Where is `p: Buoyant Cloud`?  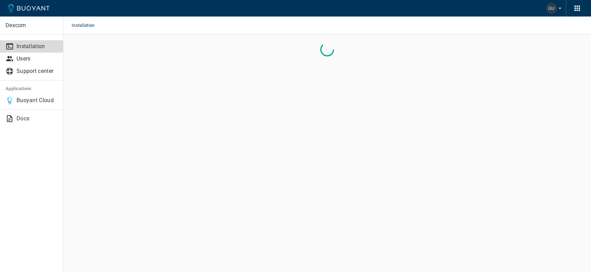 p: Buoyant Cloud is located at coordinates (37, 101).